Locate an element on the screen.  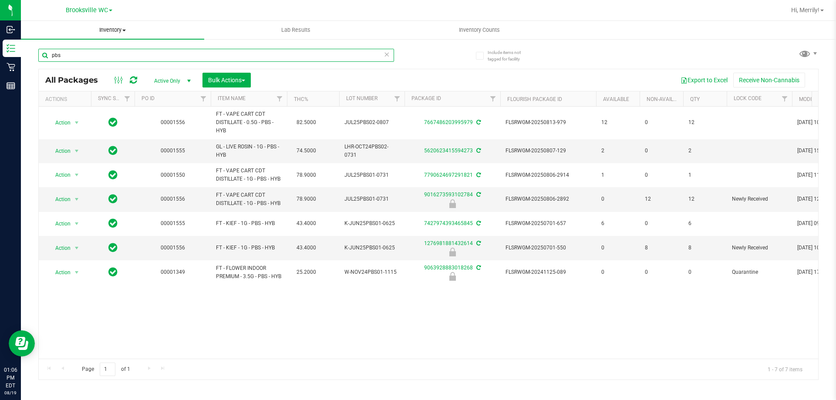
a: 9063928883018268 is located at coordinates (448, 268).